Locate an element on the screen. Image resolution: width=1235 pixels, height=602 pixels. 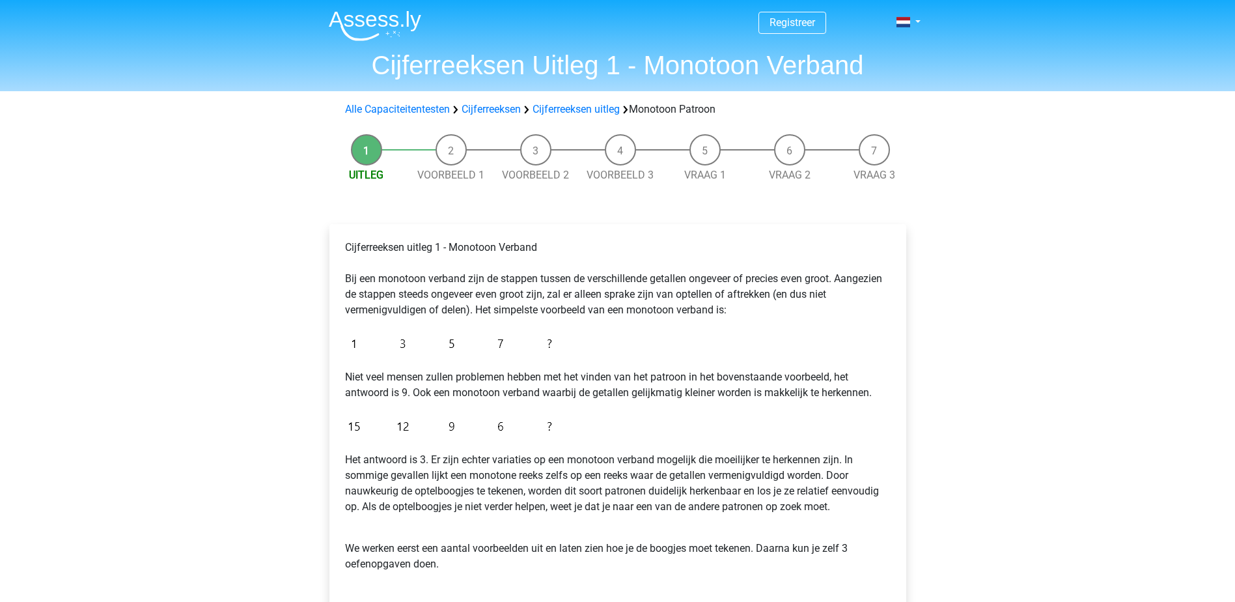
h1: Cijferreeksen Uitleg 1 - Monotoon Verband is located at coordinates (618, 65).